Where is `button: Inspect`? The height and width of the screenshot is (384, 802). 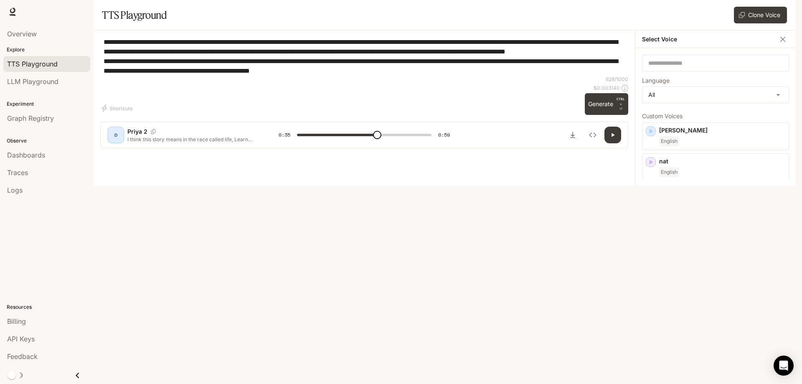 button: Inspect is located at coordinates (593, 135).